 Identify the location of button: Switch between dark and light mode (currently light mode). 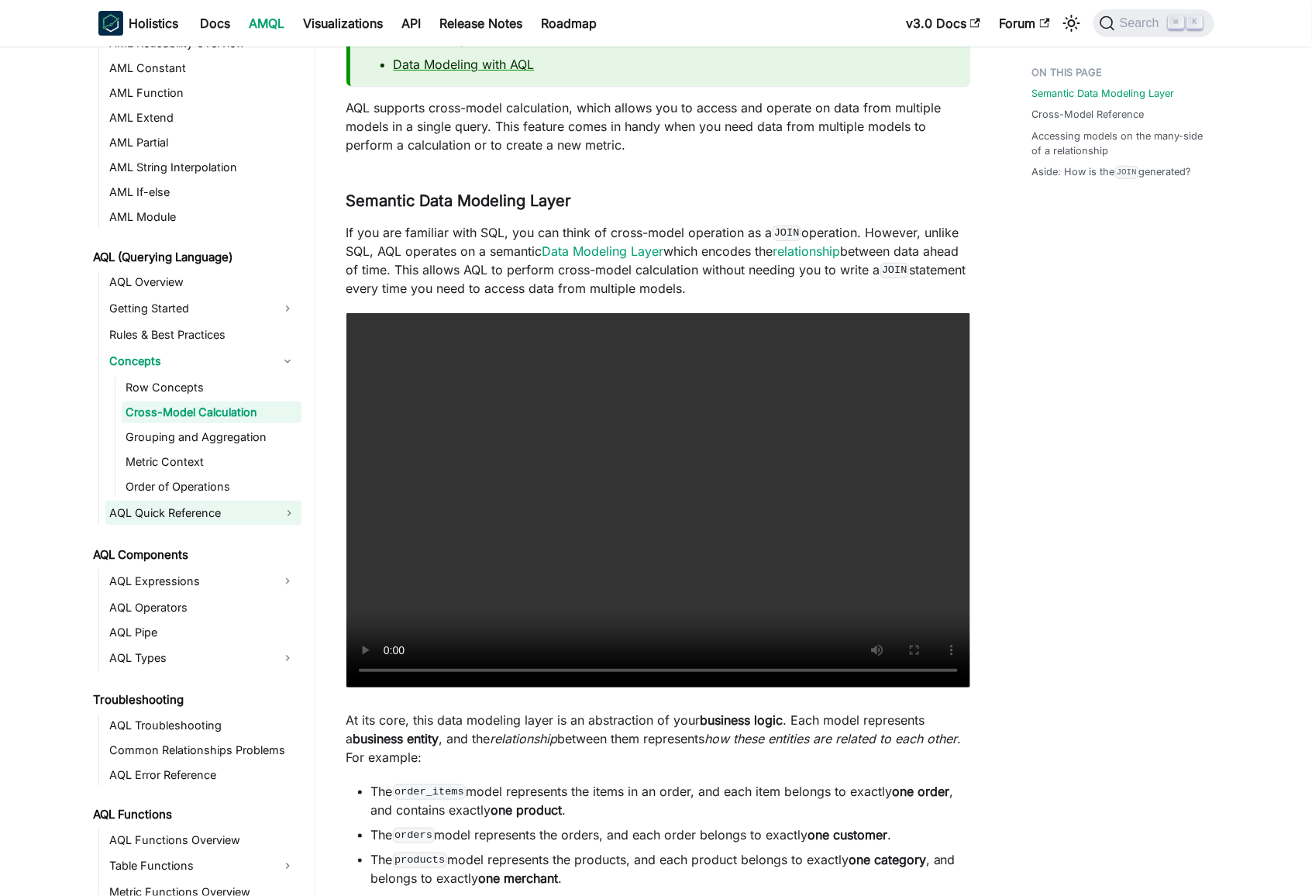
(1072, 23).